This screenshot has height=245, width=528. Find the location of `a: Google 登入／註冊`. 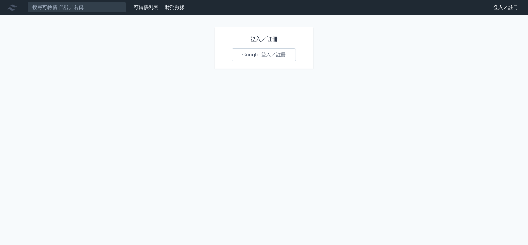

a: Google 登入／註冊 is located at coordinates (264, 55).